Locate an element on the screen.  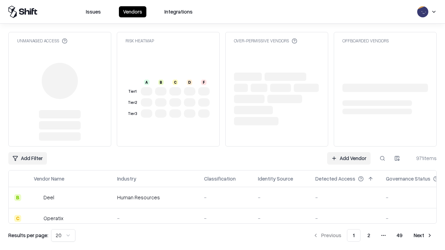
img: Operatix is located at coordinates (37, 219).